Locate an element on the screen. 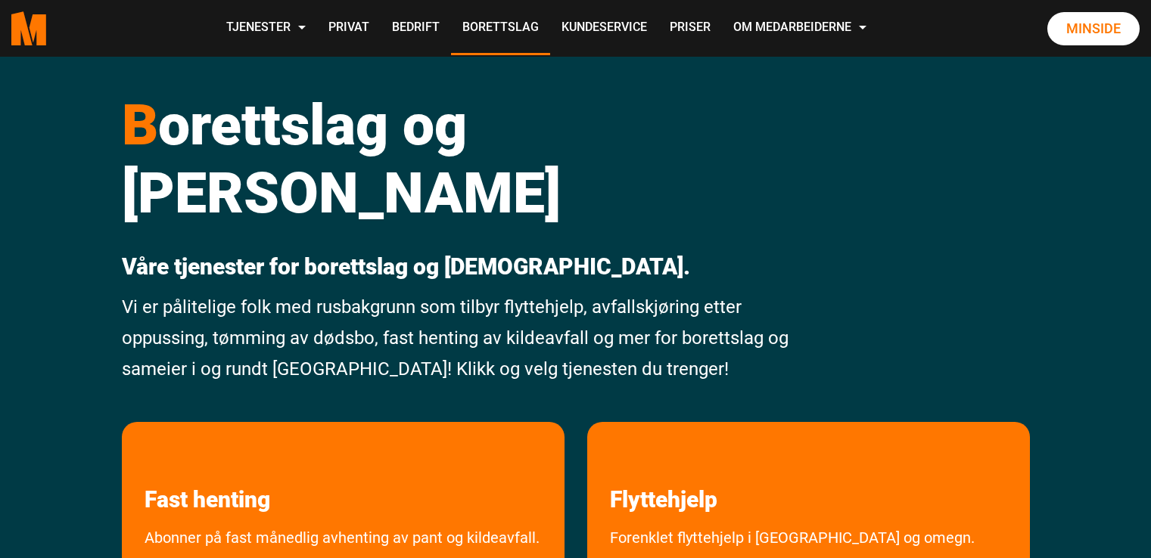 The height and width of the screenshot is (558, 1151). a: Tjenester is located at coordinates (266, 28).